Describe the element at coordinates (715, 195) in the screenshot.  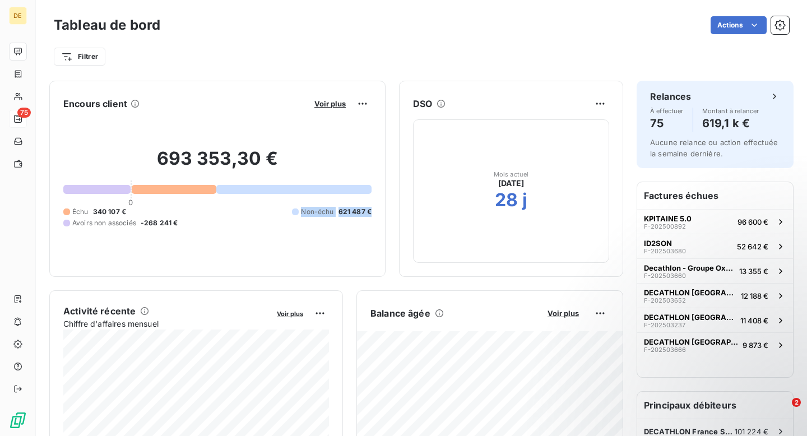
I see `h6: Factures échues` at that location.